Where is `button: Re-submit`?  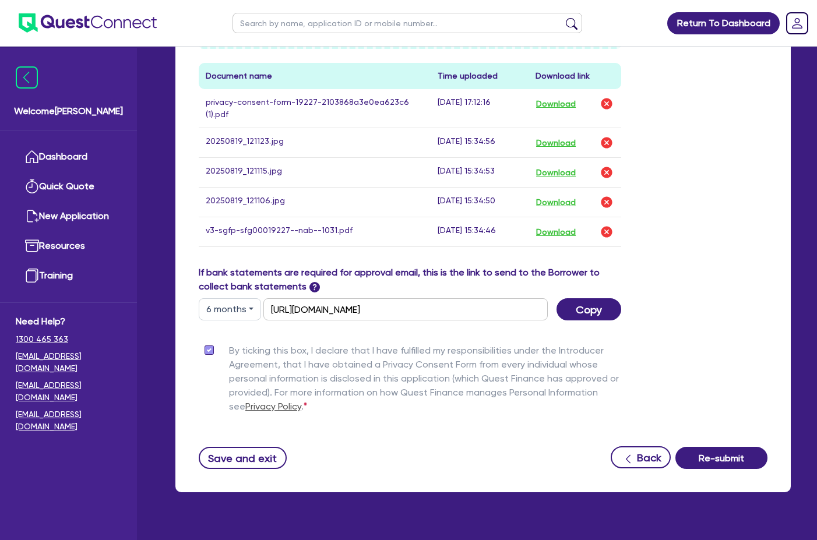
button: Re-submit is located at coordinates (722, 458).